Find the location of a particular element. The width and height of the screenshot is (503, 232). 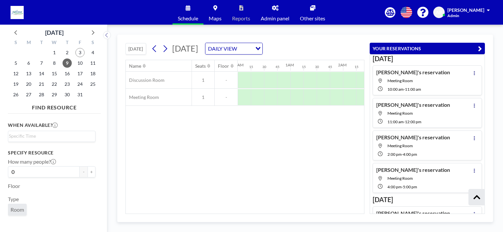

span: Friday, October 10, 2025 is located at coordinates (80, 63).